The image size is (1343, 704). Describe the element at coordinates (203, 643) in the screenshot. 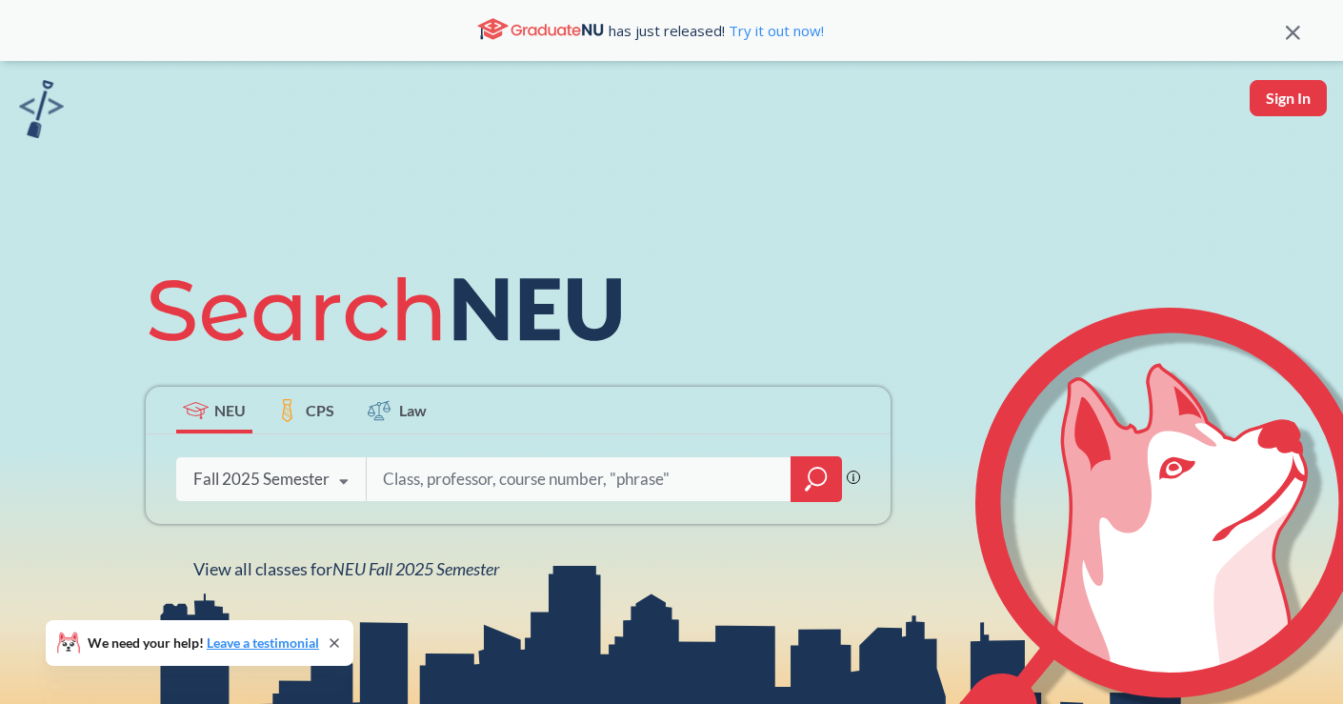

I see `span: We need your help!` at that location.